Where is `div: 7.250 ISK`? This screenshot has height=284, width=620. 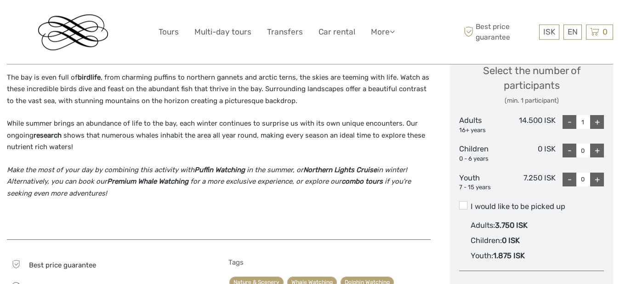
div: 7.250 ISK is located at coordinates (531, 182).